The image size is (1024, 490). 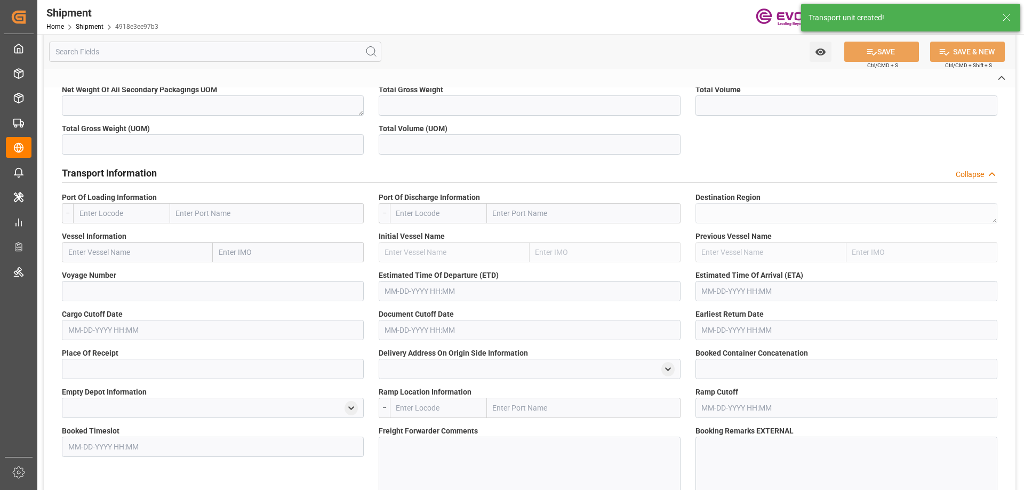 What do you see at coordinates (900, 18) in the screenshot?
I see `div: Transport unit created!` at bounding box center [900, 18].